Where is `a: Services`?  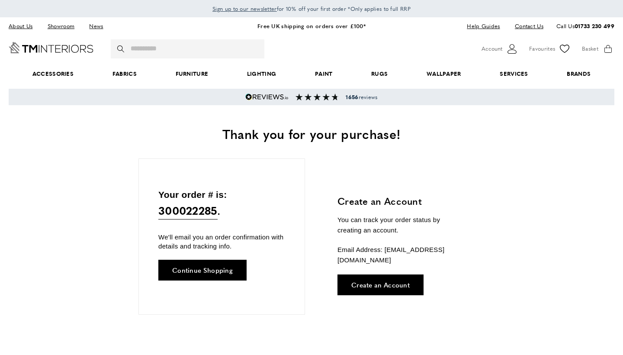
a: Services is located at coordinates (514, 74).